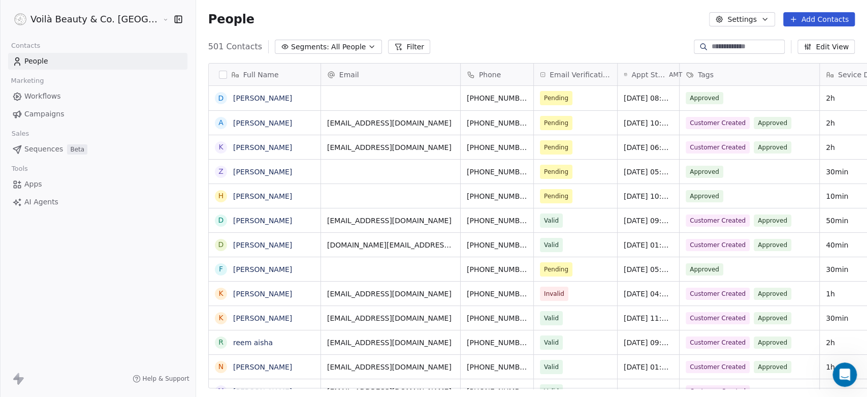  I want to click on div: Close, so click(187, 13).